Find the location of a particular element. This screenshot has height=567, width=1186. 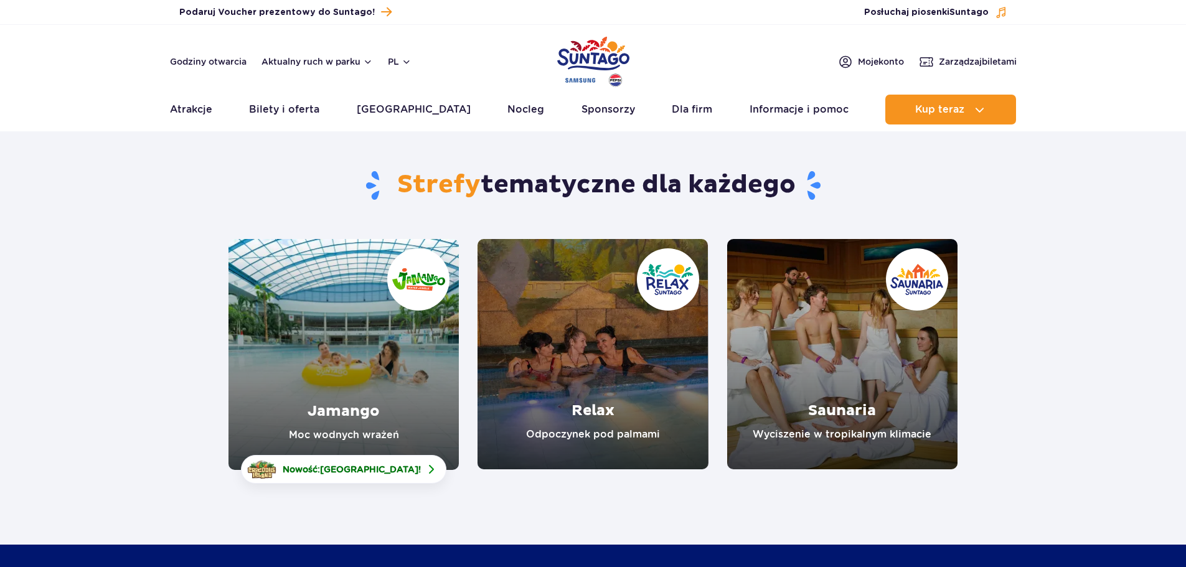

button: Kup teraz is located at coordinates (951, 110).